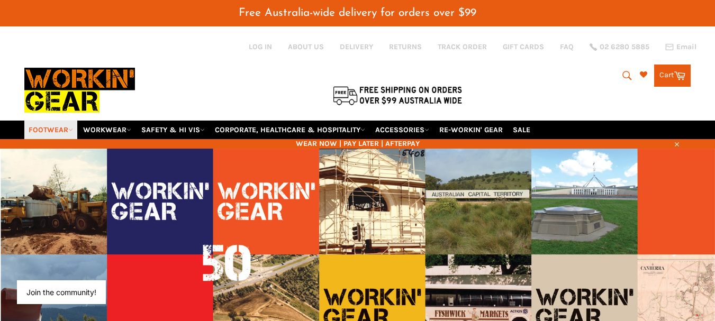  What do you see at coordinates (524, 47) in the screenshot?
I see `a: GIFT CARDS` at bounding box center [524, 47].